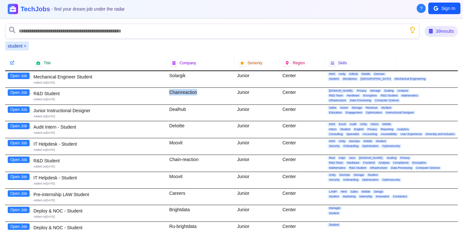  Describe the element at coordinates (187, 63) in the screenshot. I see `span: Company` at that location.